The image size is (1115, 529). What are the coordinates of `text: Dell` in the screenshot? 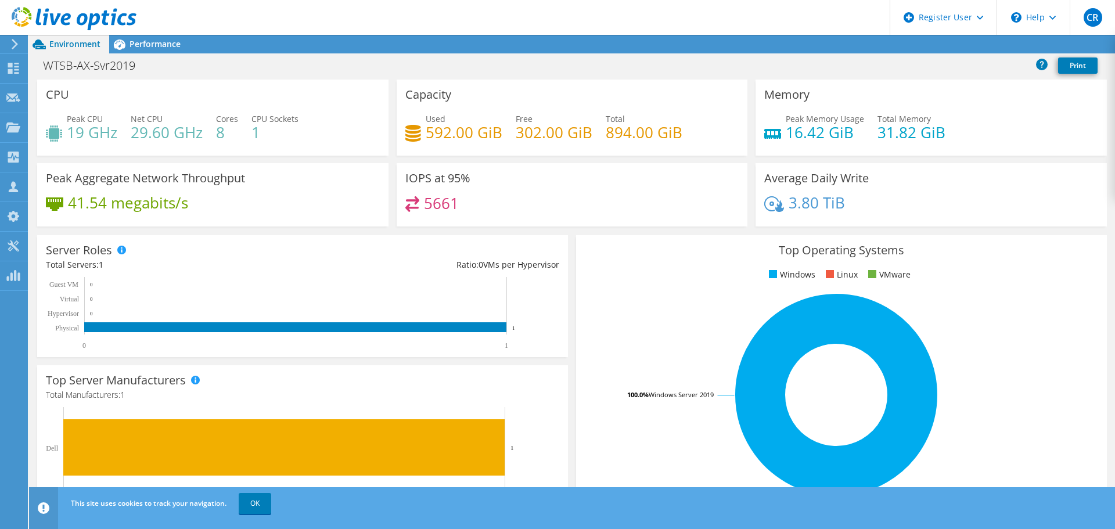 It's located at (52, 448).